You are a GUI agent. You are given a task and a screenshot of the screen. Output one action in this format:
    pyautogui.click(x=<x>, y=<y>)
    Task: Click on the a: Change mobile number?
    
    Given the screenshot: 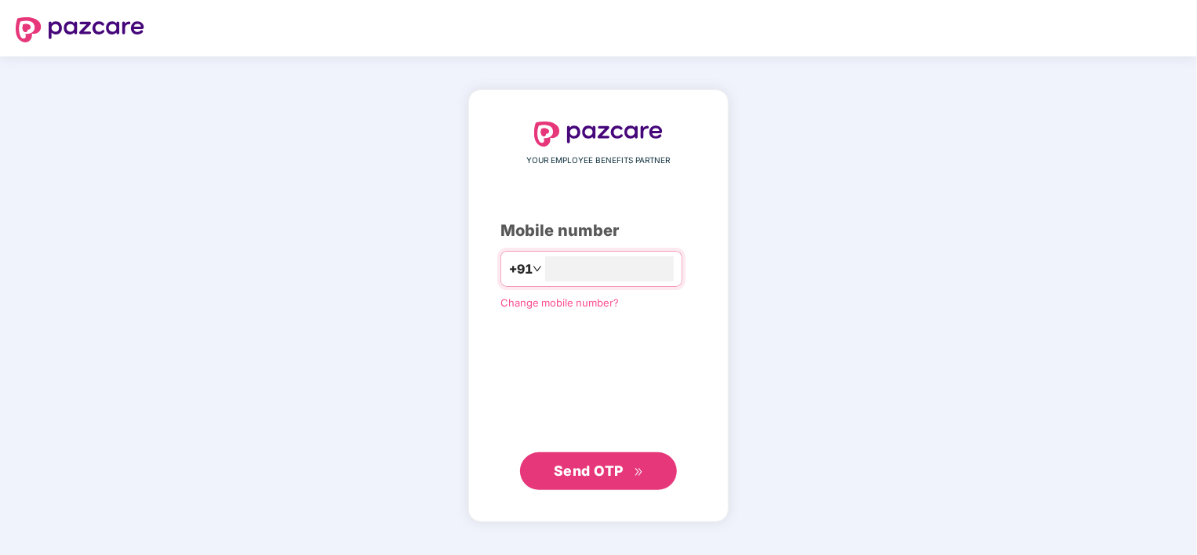 What is the action you would take?
    pyautogui.click(x=559, y=303)
    